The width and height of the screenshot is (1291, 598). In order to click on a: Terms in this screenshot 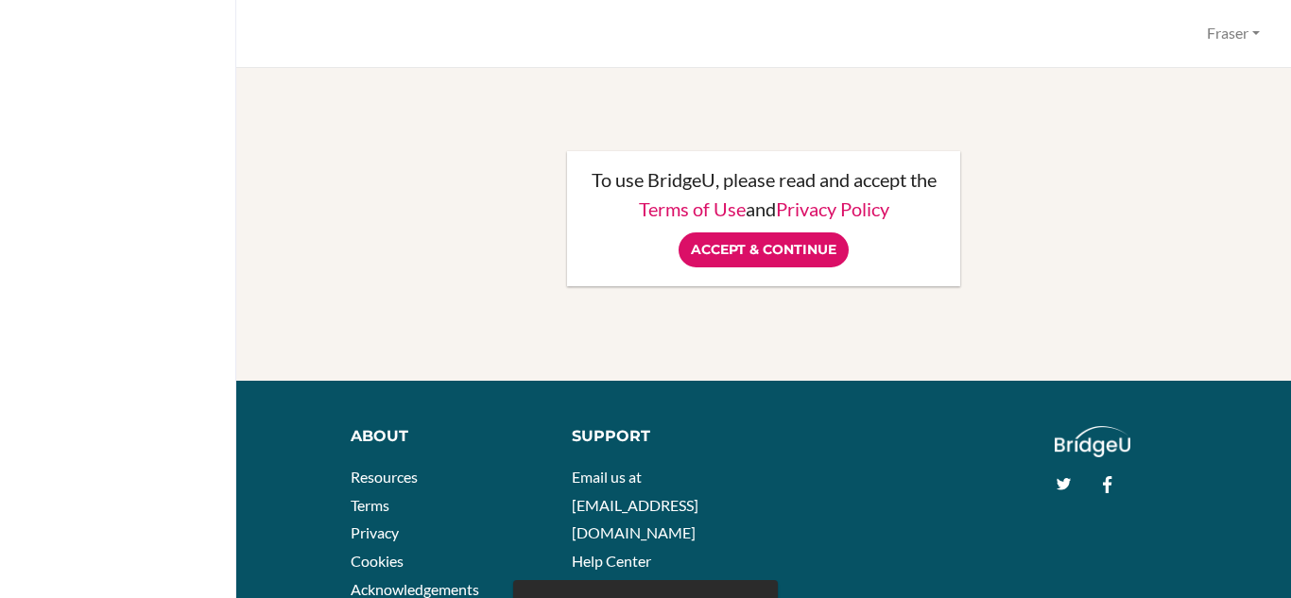, I will do `click(370, 505)`.